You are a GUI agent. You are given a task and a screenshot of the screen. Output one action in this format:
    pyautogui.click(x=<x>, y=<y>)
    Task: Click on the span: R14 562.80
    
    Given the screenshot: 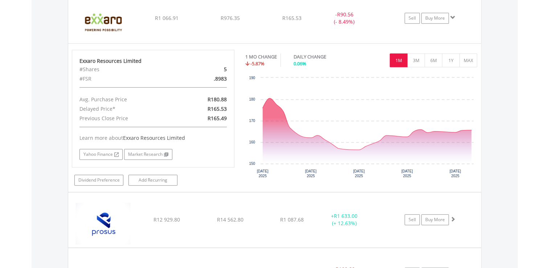 What is the action you would take?
    pyautogui.click(x=230, y=219)
    